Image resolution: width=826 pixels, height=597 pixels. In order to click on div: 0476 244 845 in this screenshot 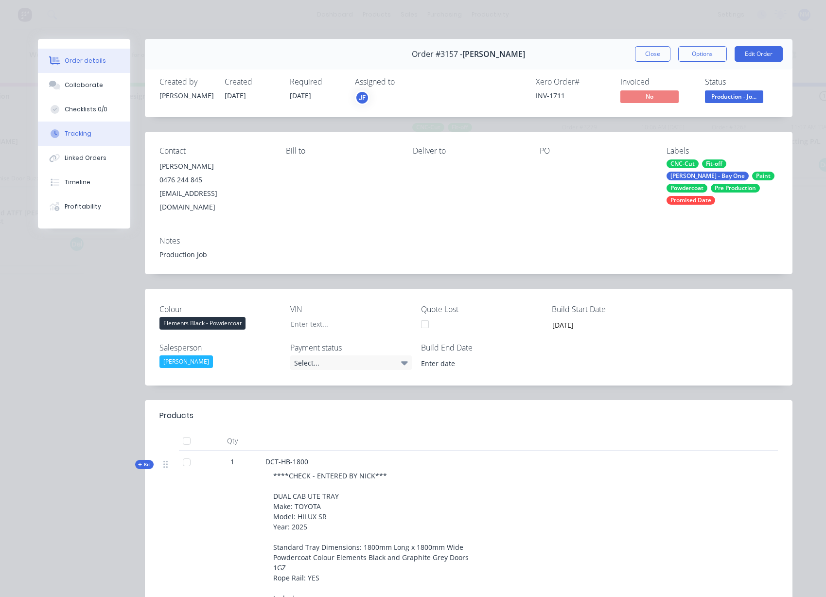, I will do `click(215, 180)`.